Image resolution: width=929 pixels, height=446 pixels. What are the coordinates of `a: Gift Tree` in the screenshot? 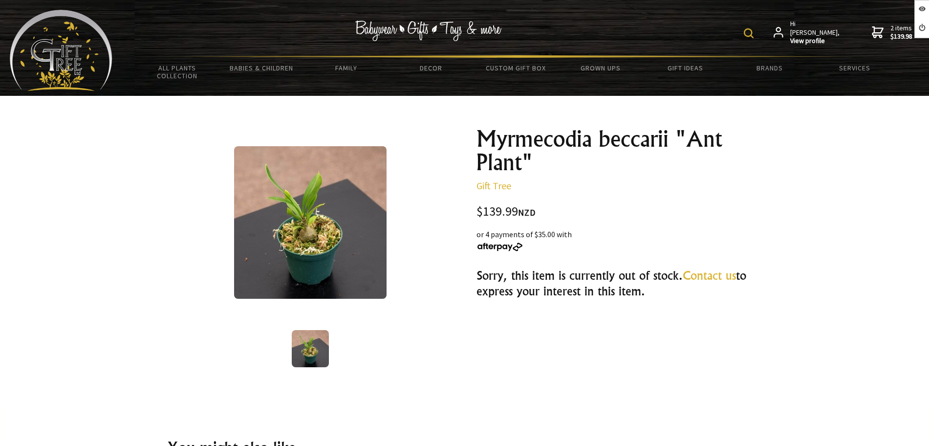 It's located at (493, 185).